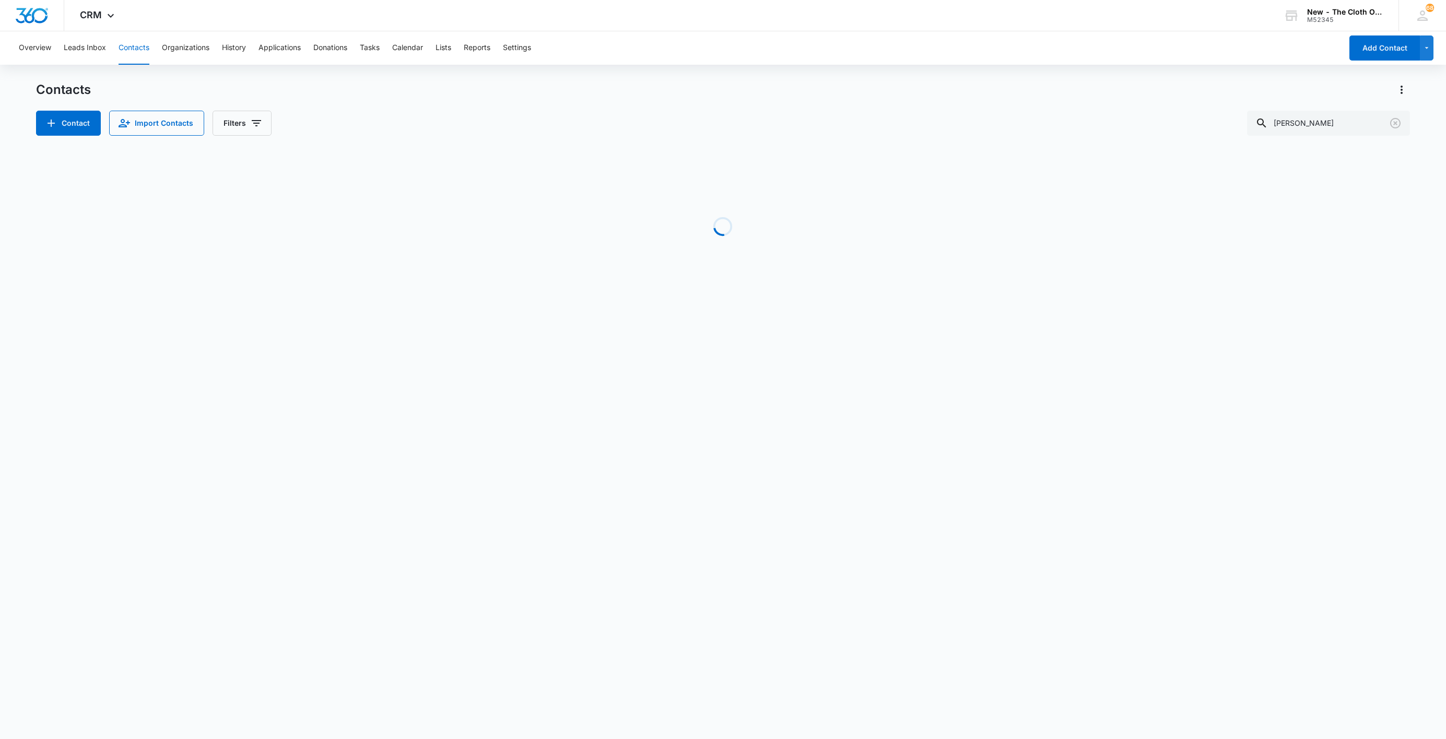 The width and height of the screenshot is (1446, 739). I want to click on button: Contacts, so click(134, 48).